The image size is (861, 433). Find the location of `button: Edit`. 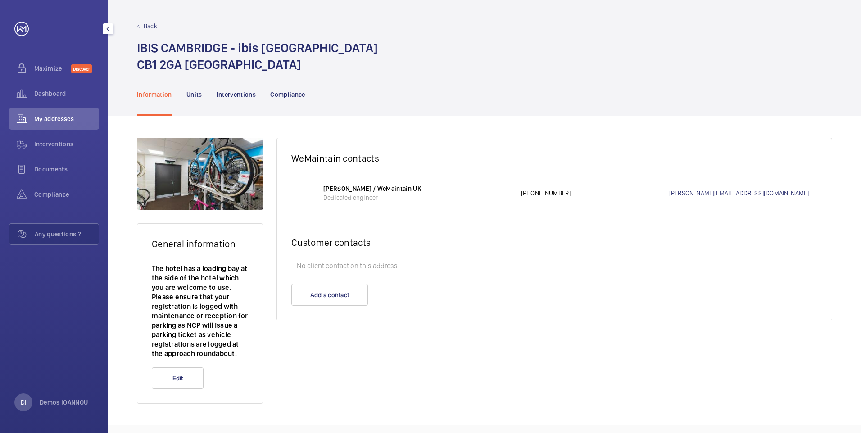

button: Edit is located at coordinates (177, 378).